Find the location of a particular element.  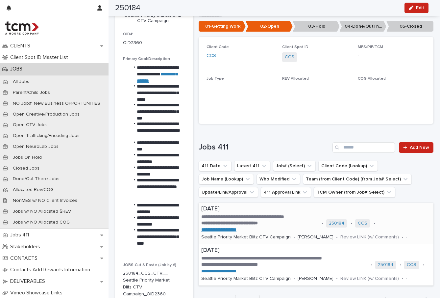

p: 01-Getting Work is located at coordinates (222, 26).